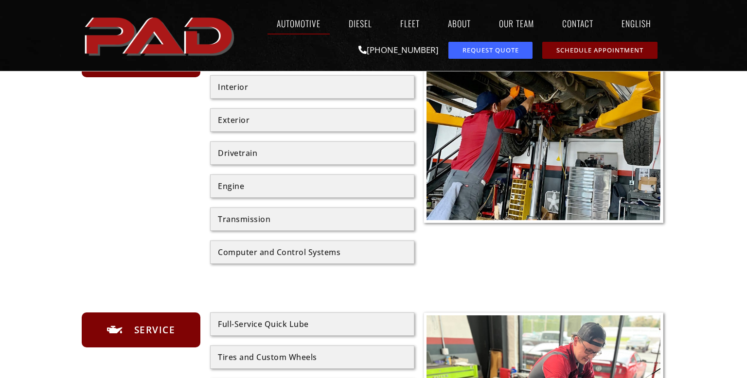 This screenshot has height=378, width=747. I want to click on a: About, so click(459, 23).